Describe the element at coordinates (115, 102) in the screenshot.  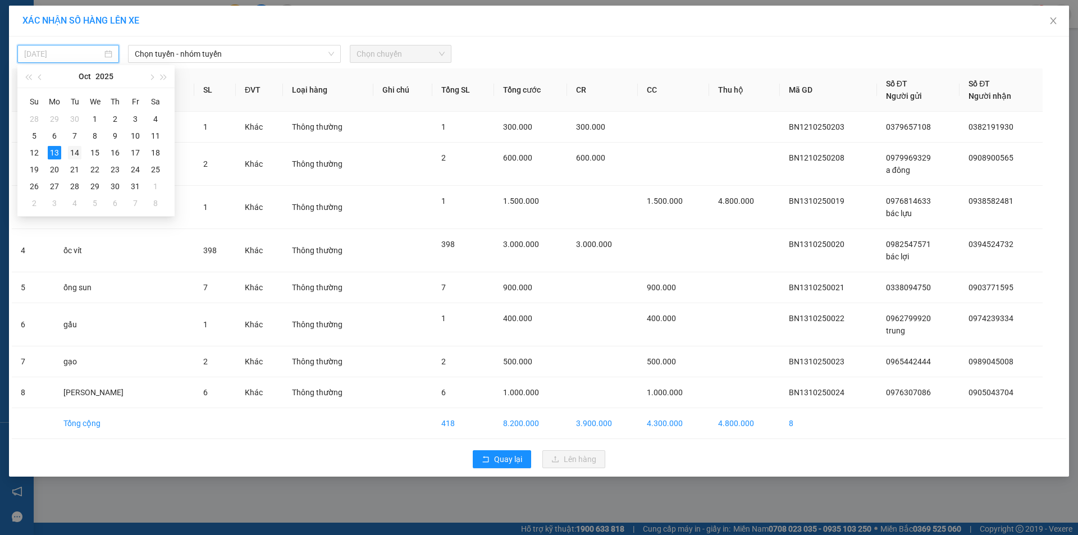
I see `th: Th` at that location.